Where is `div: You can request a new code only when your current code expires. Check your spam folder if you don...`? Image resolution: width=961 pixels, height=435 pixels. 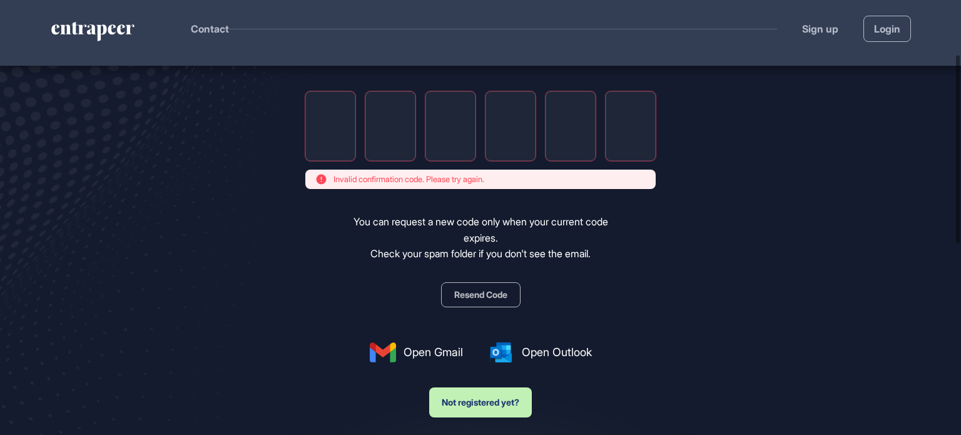 div: You can request a new code only when your current code expires. Check your spam folder if you don... is located at coordinates (480, 238).